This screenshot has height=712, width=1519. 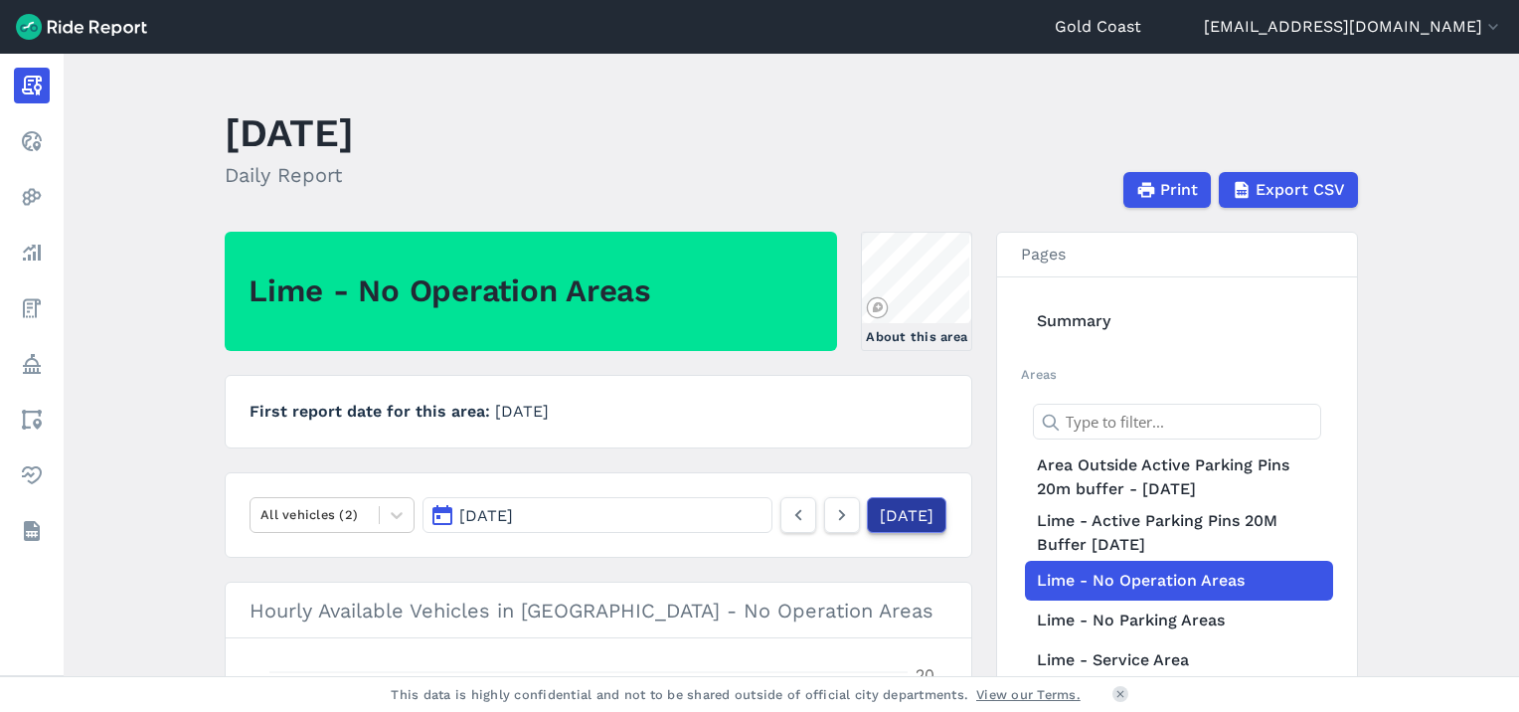 I want to click on h2: Areas, so click(x=1177, y=374).